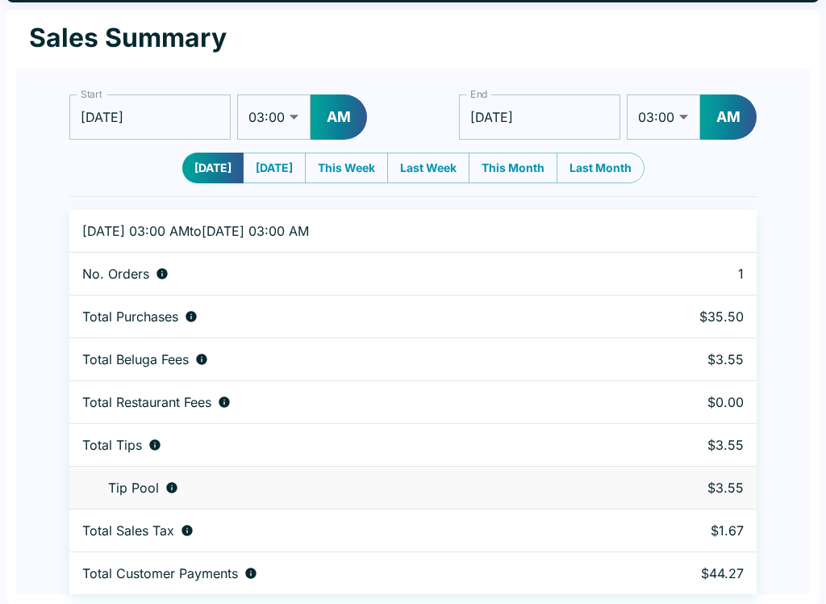 Image resolution: width=826 pixels, height=604 pixels. What do you see at coordinates (682, 316) in the screenshot?
I see `p: $35.50` at bounding box center [682, 316].